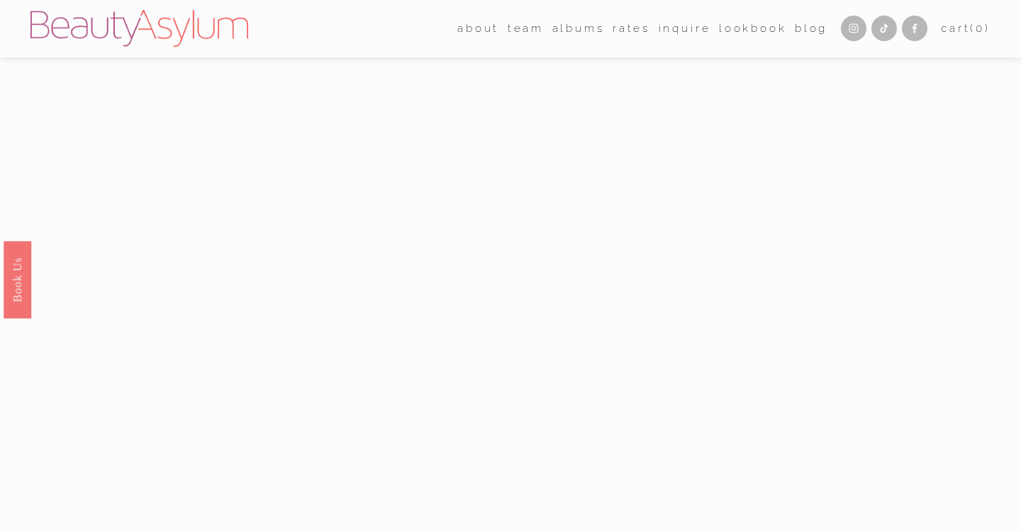 The height and width of the screenshot is (531, 1021). I want to click on a: Instagram, so click(854, 28).